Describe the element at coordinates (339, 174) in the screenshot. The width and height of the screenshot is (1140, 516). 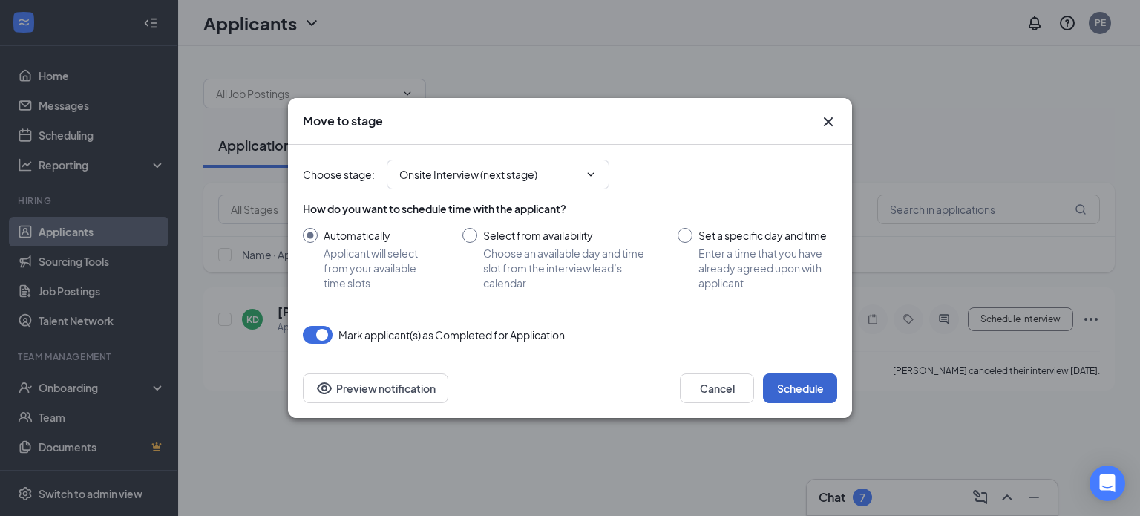
I see `span: Choose stage :` at that location.